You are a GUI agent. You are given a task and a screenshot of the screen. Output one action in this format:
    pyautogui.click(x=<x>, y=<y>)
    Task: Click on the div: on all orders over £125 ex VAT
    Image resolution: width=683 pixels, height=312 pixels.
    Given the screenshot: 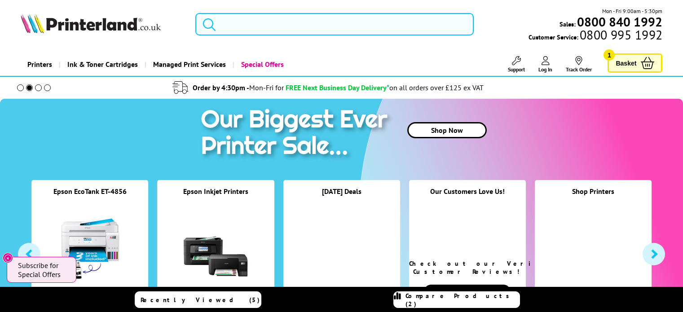 What is the action you would take?
    pyautogui.click(x=437, y=88)
    